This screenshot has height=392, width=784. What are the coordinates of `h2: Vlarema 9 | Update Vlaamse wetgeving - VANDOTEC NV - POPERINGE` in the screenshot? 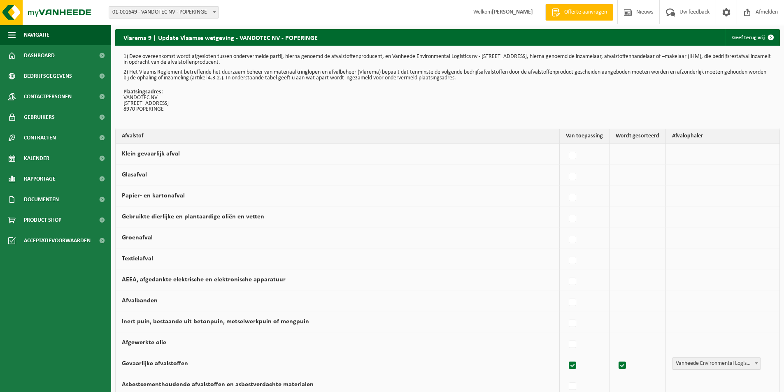 It's located at (221, 37).